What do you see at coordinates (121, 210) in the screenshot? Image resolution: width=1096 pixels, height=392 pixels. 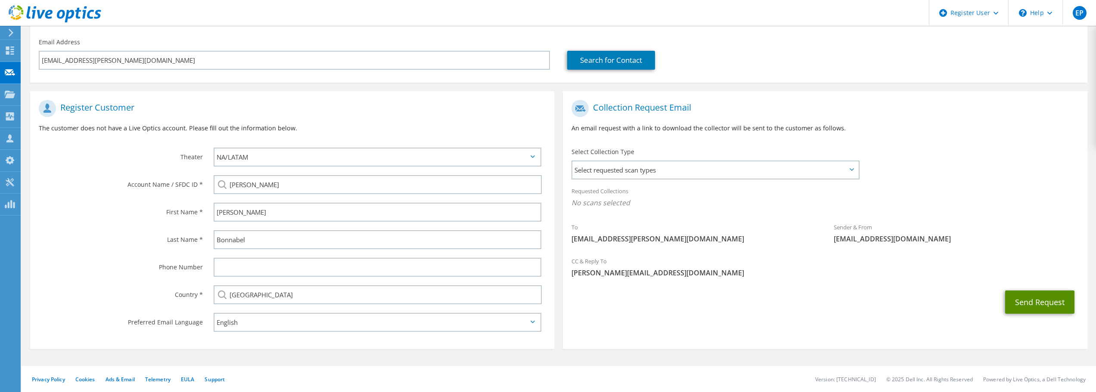 I see `label: First Name *` at bounding box center [121, 210].